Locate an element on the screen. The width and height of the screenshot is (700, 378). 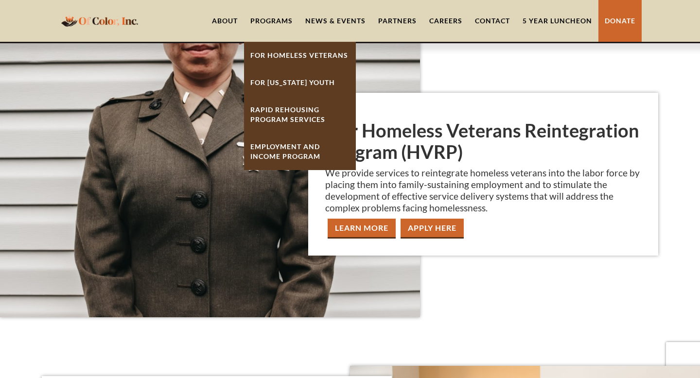
a: Rapid ReHousing Program Services is located at coordinates (300, 115).